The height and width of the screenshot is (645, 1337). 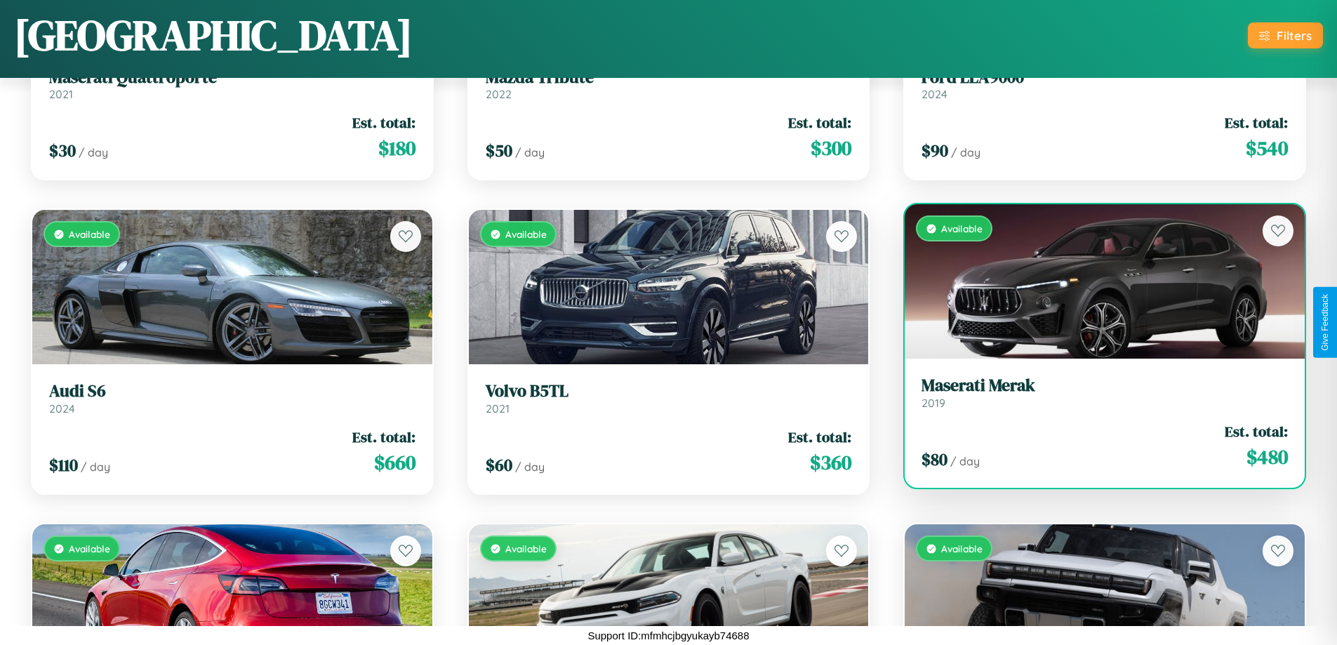 What do you see at coordinates (1105, 385) in the screenshot?
I see `h3: Maserati Merak` at bounding box center [1105, 385].